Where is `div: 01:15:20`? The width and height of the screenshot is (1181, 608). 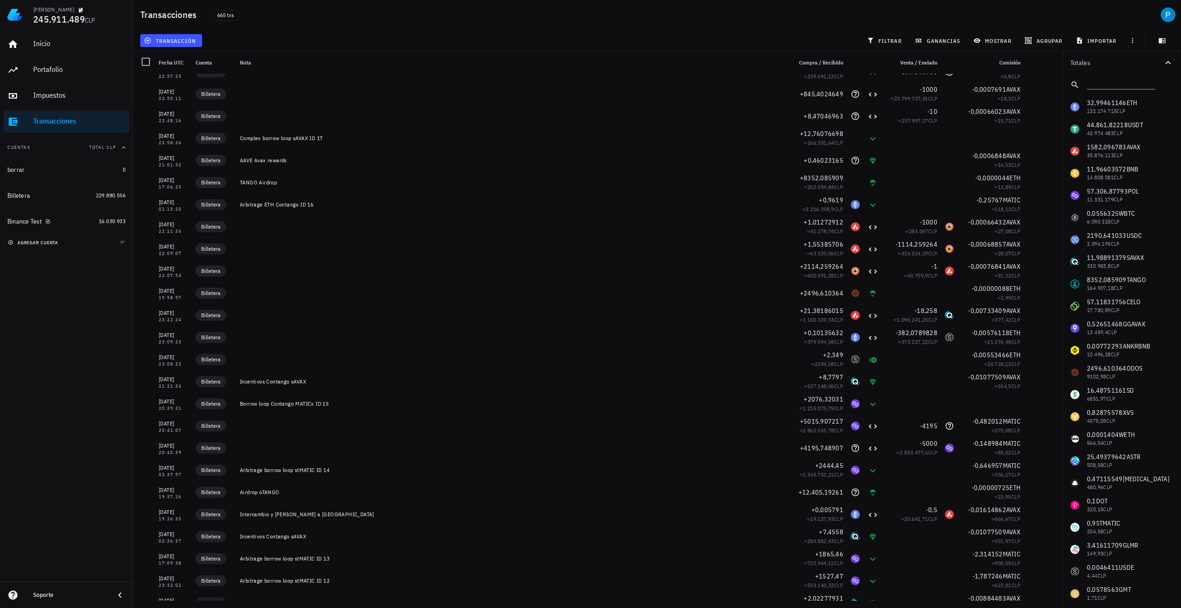 div: 01:15:20 is located at coordinates (173, 209).